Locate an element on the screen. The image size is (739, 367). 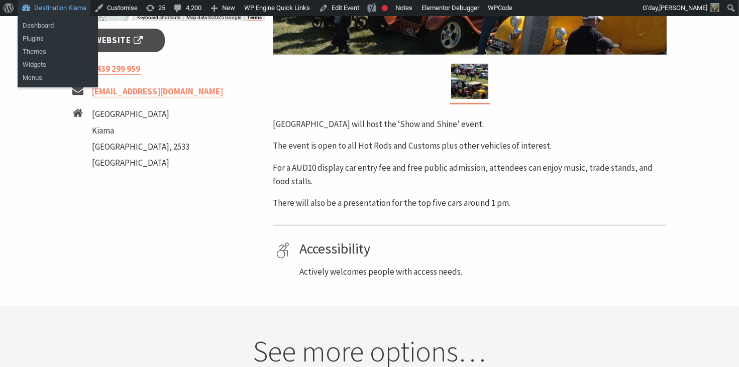
button: Keyboard shortcuts is located at coordinates (159, 18).